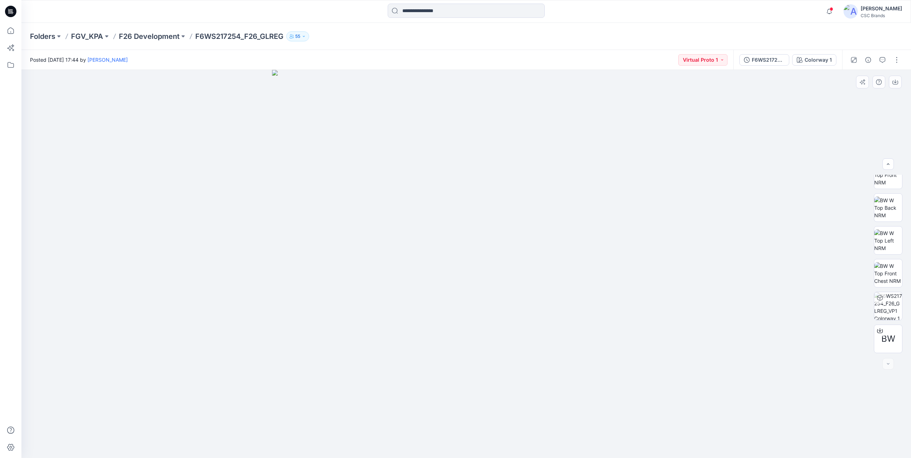 The width and height of the screenshot is (911, 458). I want to click on a: Folders, so click(42, 36).